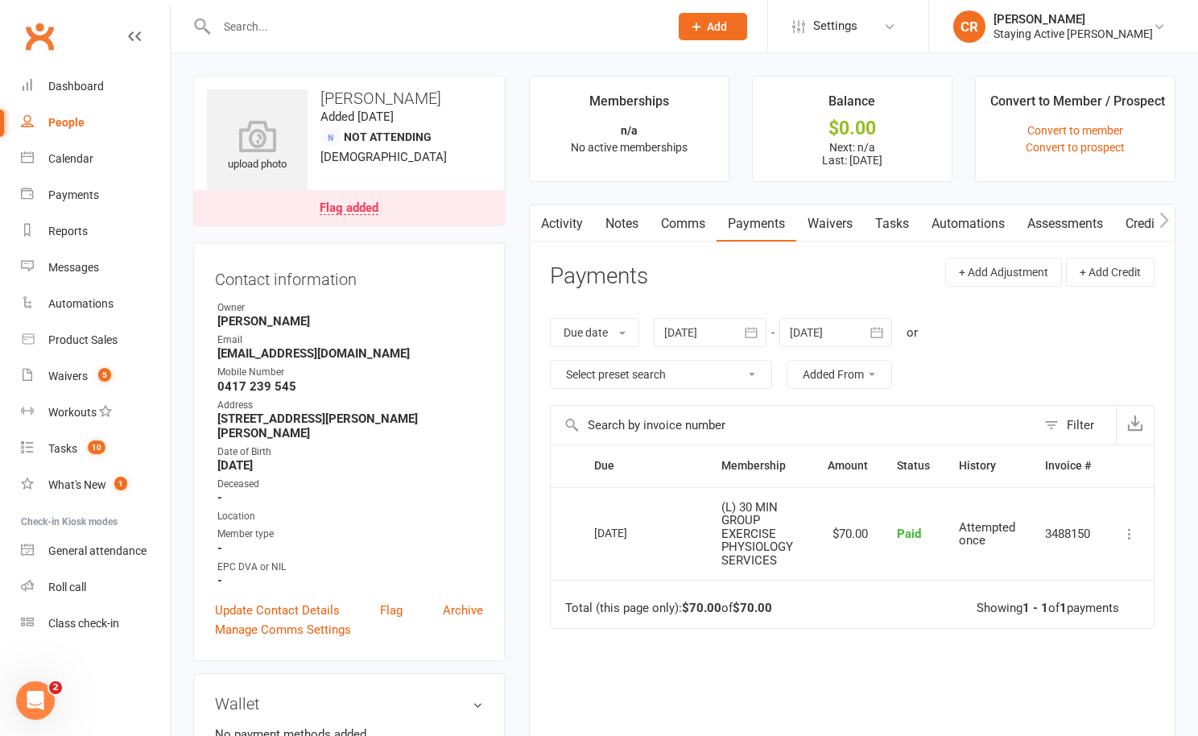 The height and width of the screenshot is (736, 1198). Describe the element at coordinates (97, 551) in the screenshot. I see `div: General attendance` at that location.